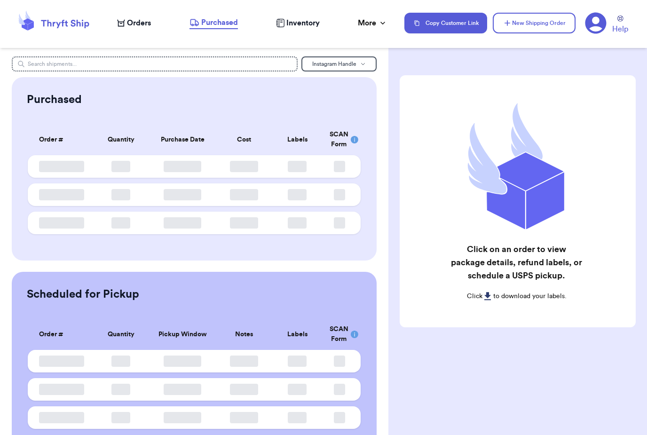 The image size is (647, 435). I want to click on a: Orders, so click(134, 23).